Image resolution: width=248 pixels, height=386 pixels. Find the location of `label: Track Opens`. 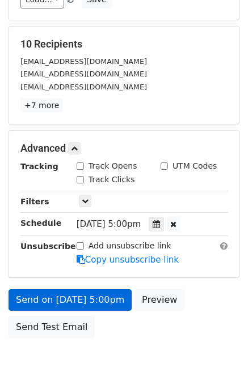

label: Track Opens is located at coordinates (113, 166).